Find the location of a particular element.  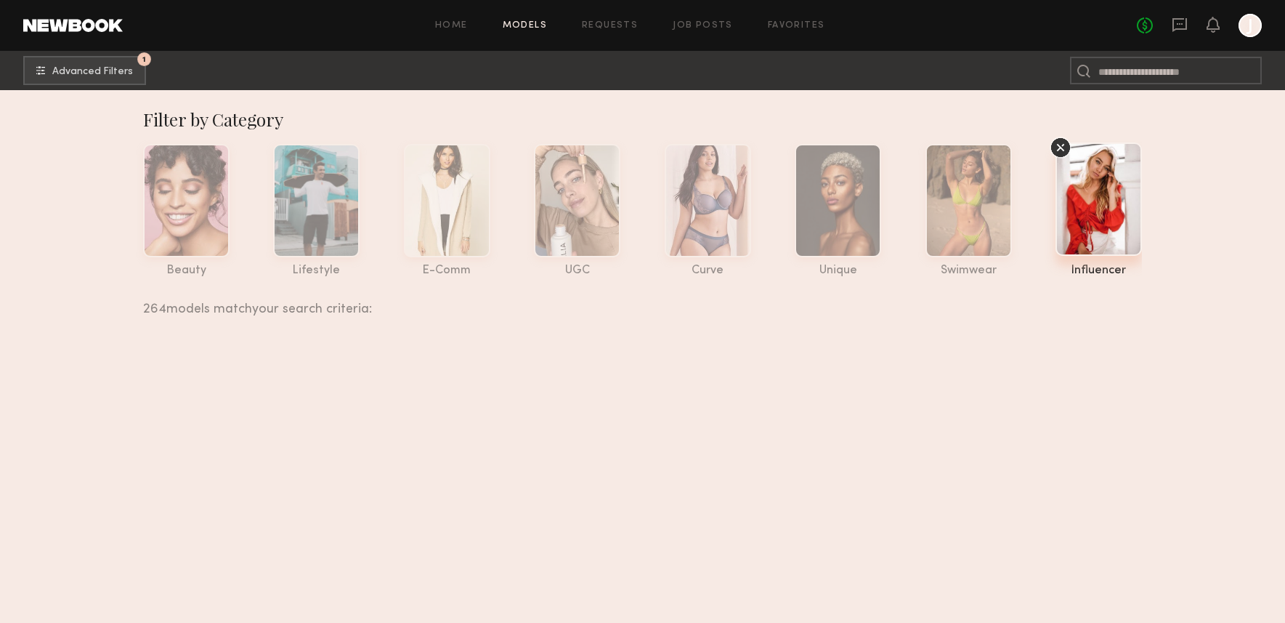

a: Favorites is located at coordinates (796, 25).